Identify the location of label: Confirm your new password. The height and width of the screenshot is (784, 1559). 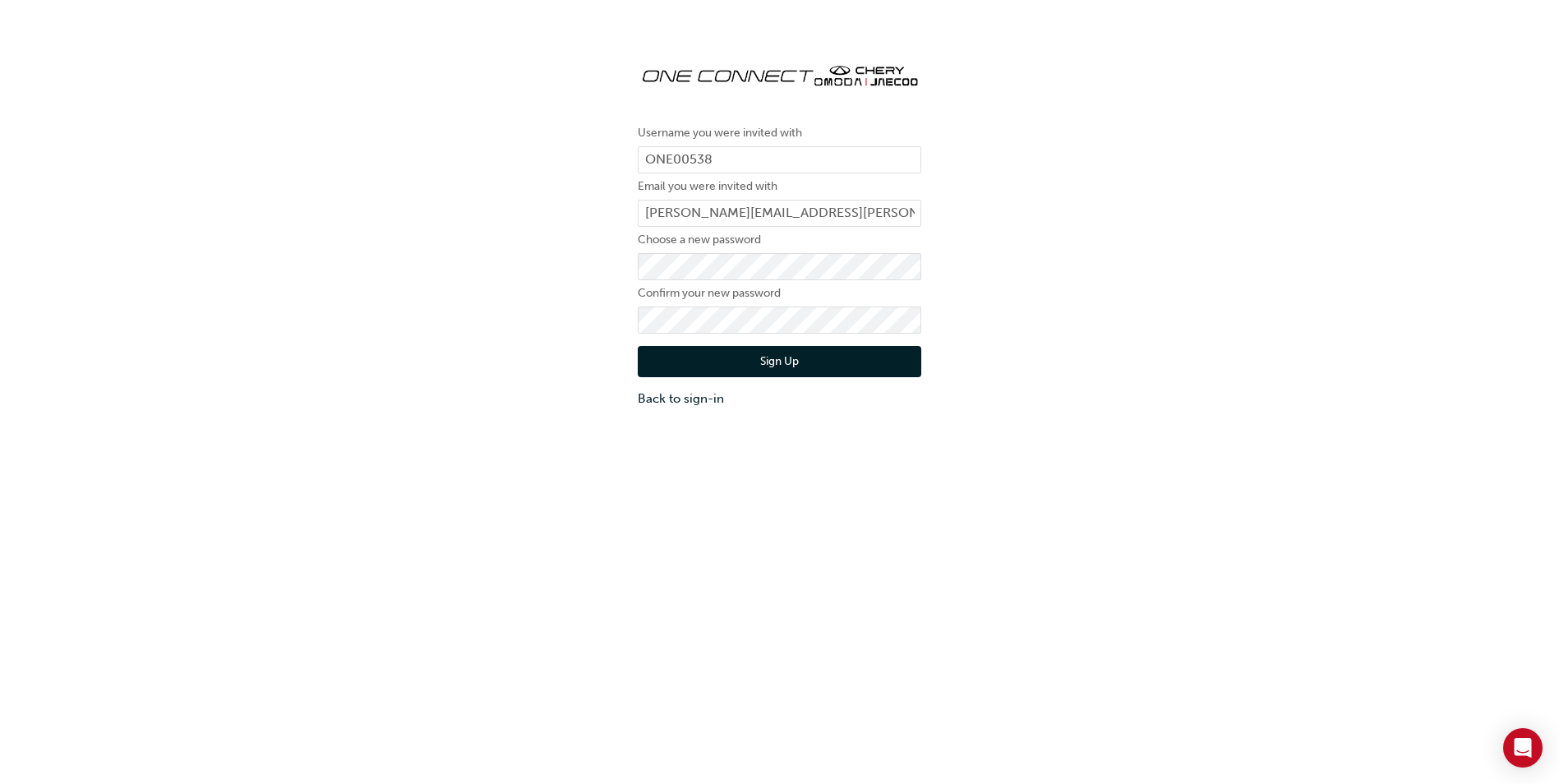
(779, 293).